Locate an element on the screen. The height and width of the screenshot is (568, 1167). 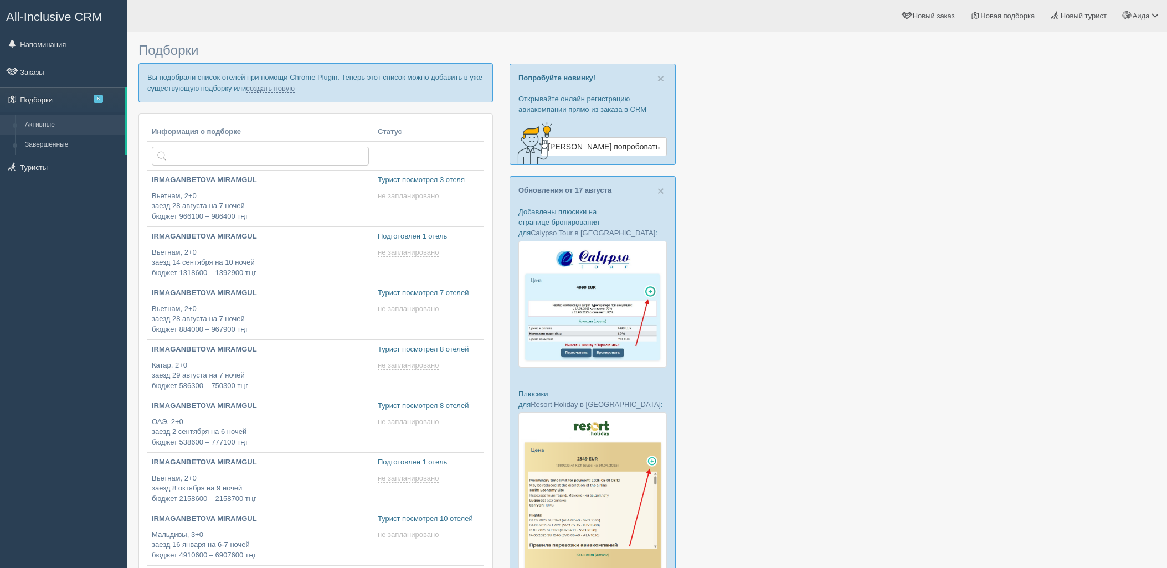
a: IRMAGANBETOVA MIRAMGUL ОАЭ, 2+0заезд 2 сентября на 6 ночейбюджет 538600 – 777100 тңг is located at coordinates (260, 424).